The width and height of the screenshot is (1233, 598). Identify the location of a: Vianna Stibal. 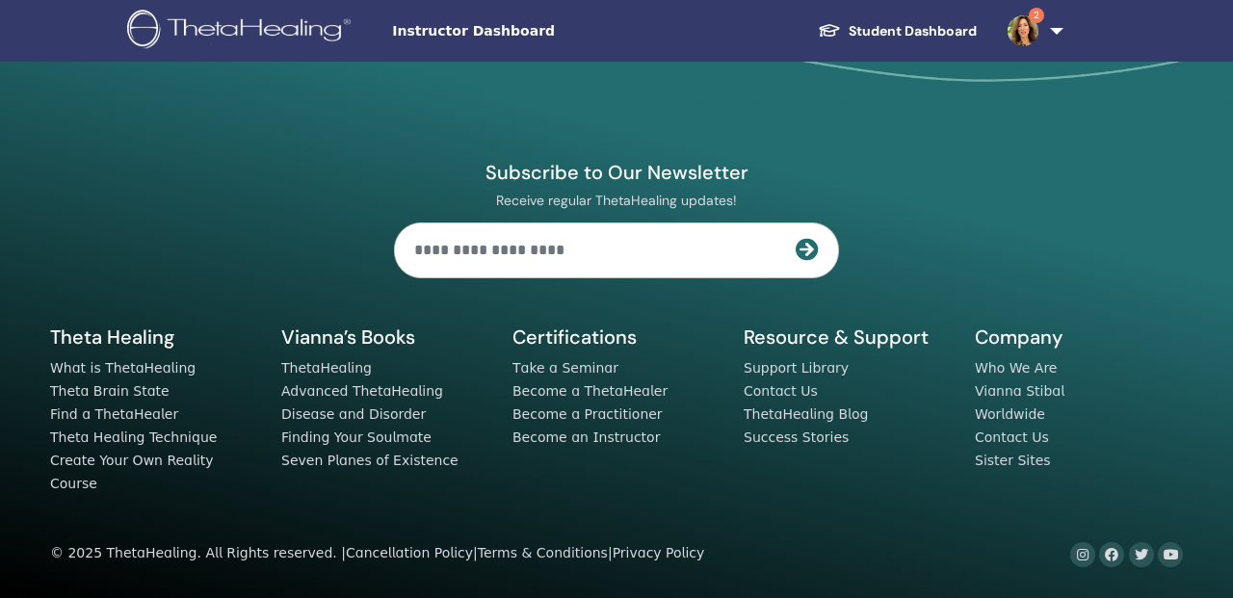
(1019, 391).